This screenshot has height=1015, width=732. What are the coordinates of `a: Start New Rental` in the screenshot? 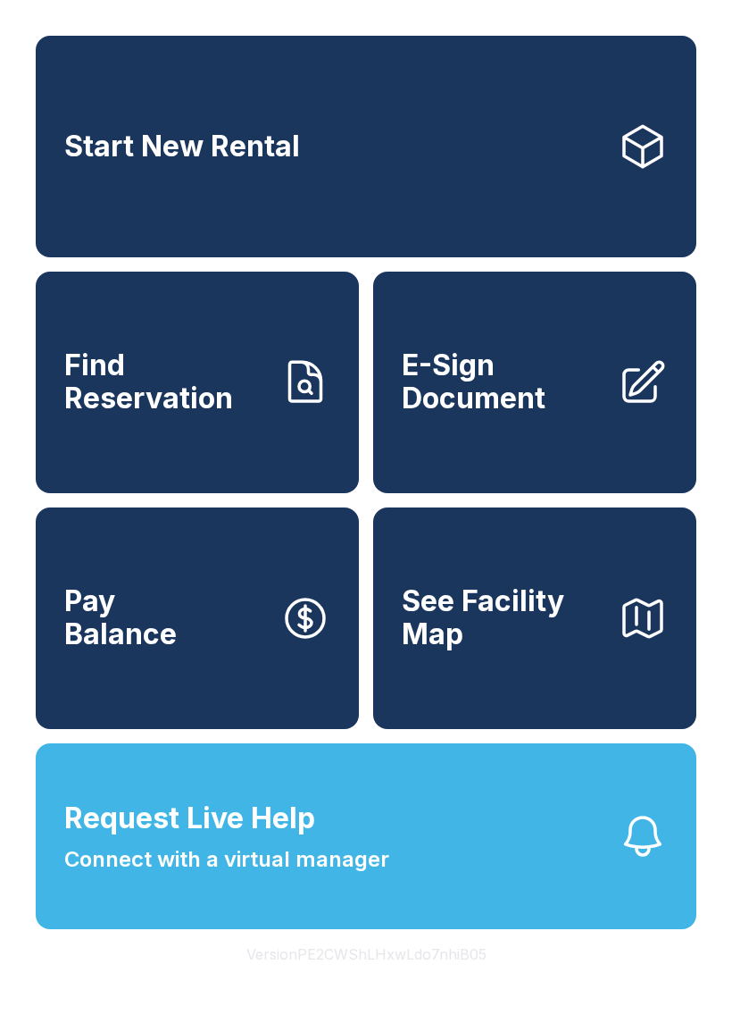 It's located at (366, 146).